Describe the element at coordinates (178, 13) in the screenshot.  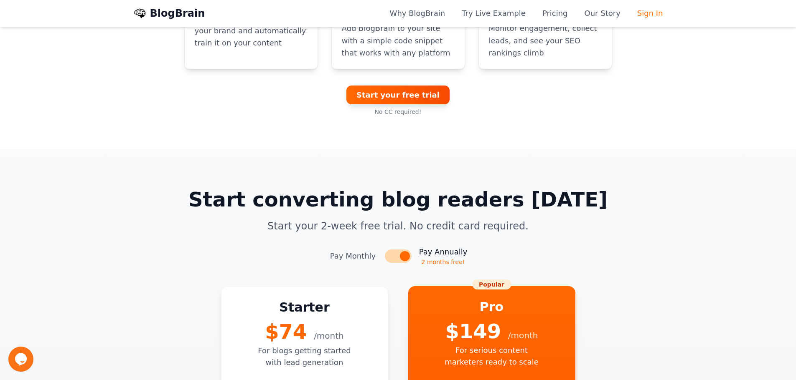
I see `a: BlogBrain` at that location.